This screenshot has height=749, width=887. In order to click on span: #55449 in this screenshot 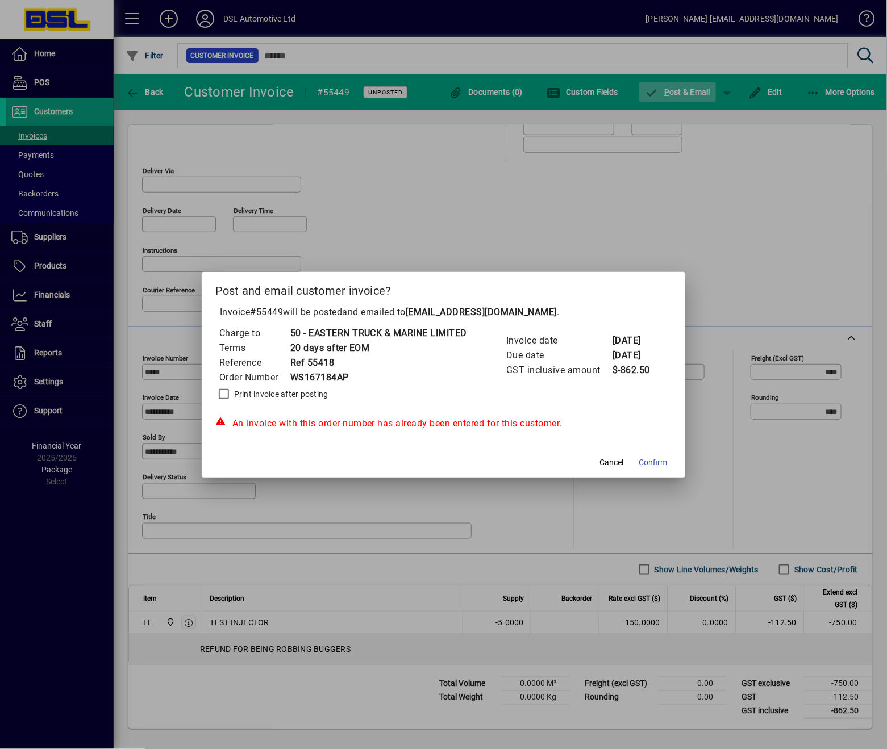, I will do `click(266, 312)`.